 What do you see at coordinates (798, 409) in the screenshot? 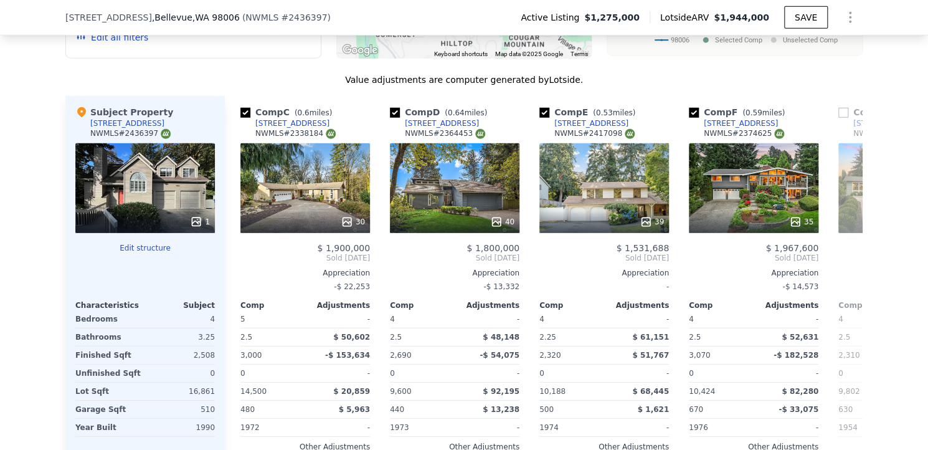
I see `span: -$ 33,075` at bounding box center [798, 409].